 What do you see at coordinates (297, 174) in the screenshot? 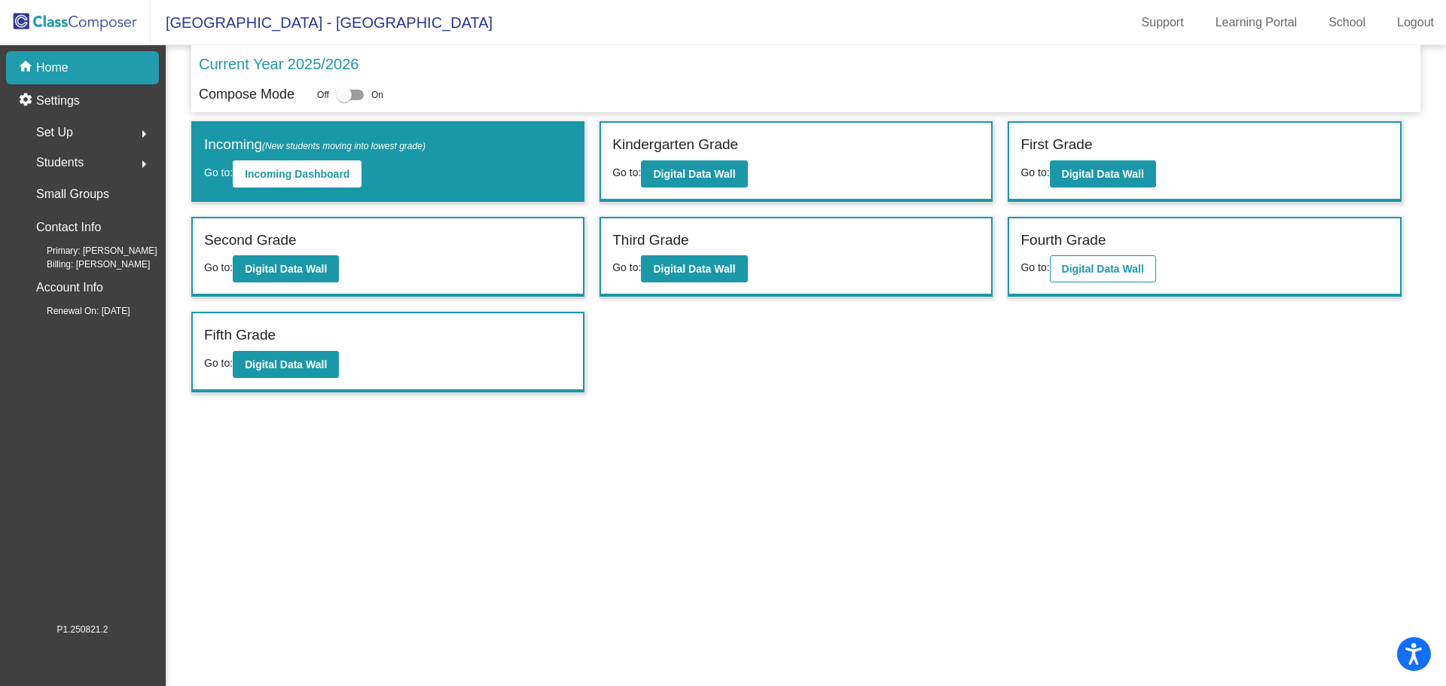
I see `b: Incoming Dashboard` at bounding box center [297, 174].